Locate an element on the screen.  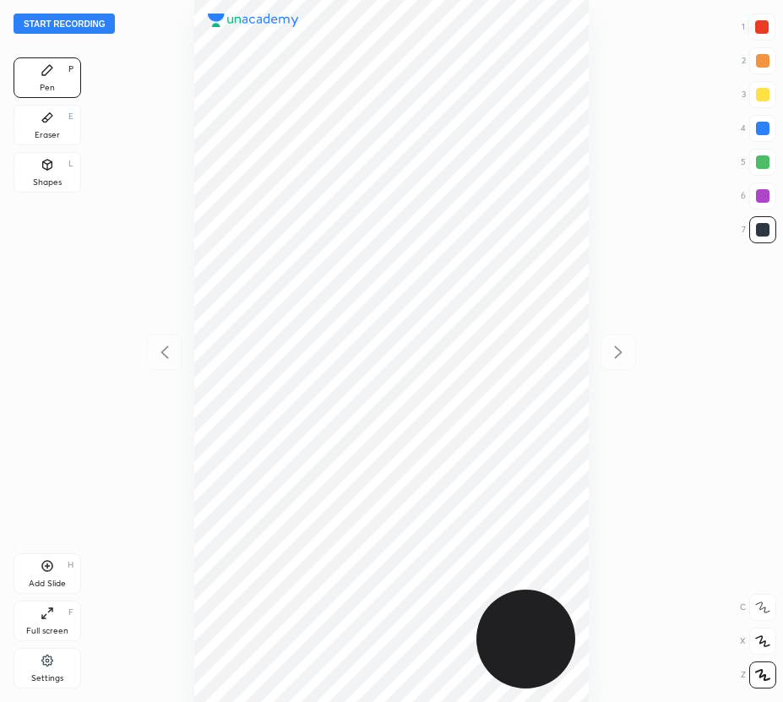
div: 7 is located at coordinates (758, 230).